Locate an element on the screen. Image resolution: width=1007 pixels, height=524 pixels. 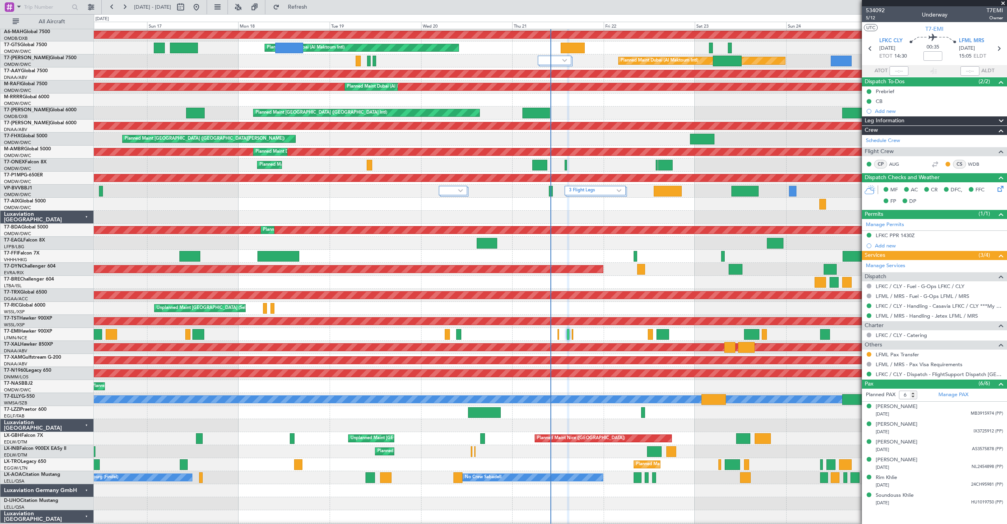
span: FP is located at coordinates (893, 201).